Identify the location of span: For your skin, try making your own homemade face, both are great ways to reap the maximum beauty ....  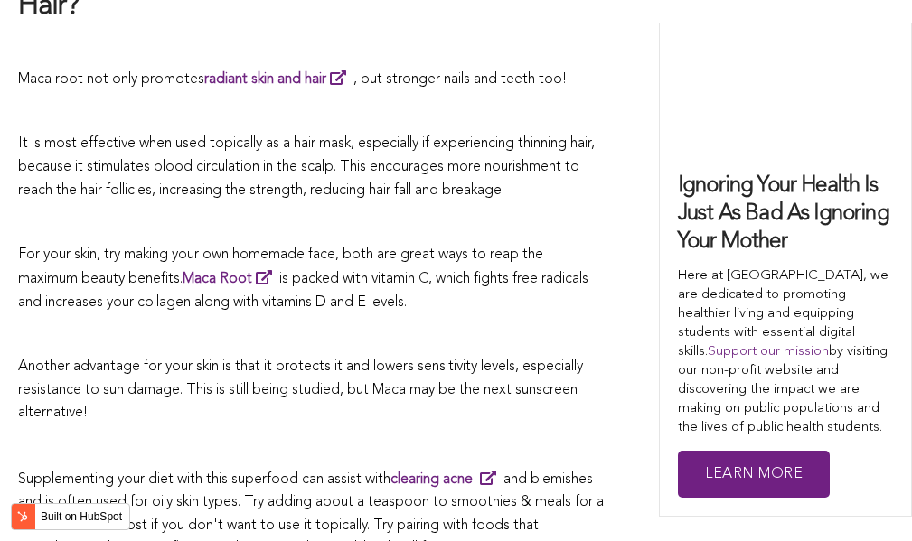
(280, 267).